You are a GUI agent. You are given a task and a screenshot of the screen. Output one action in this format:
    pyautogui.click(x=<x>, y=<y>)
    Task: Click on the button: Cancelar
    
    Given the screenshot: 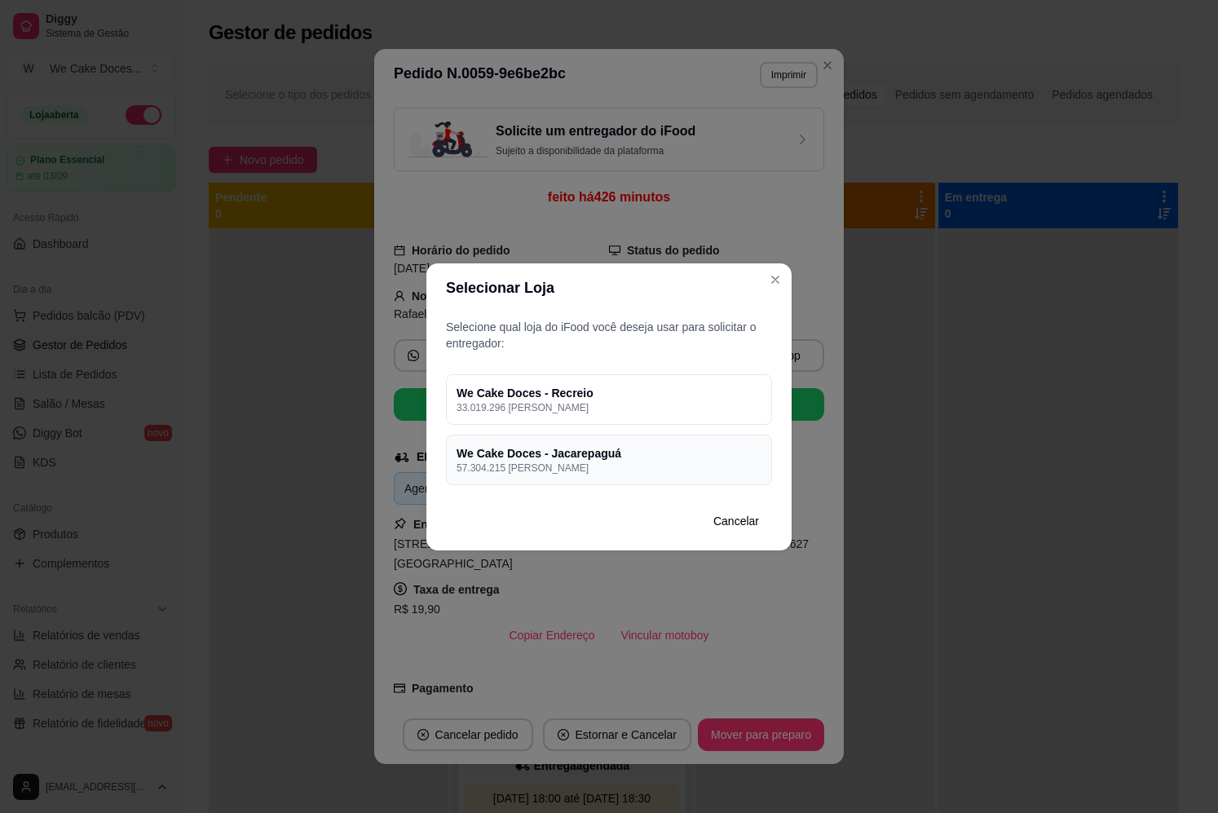 What is the action you would take?
    pyautogui.click(x=736, y=521)
    